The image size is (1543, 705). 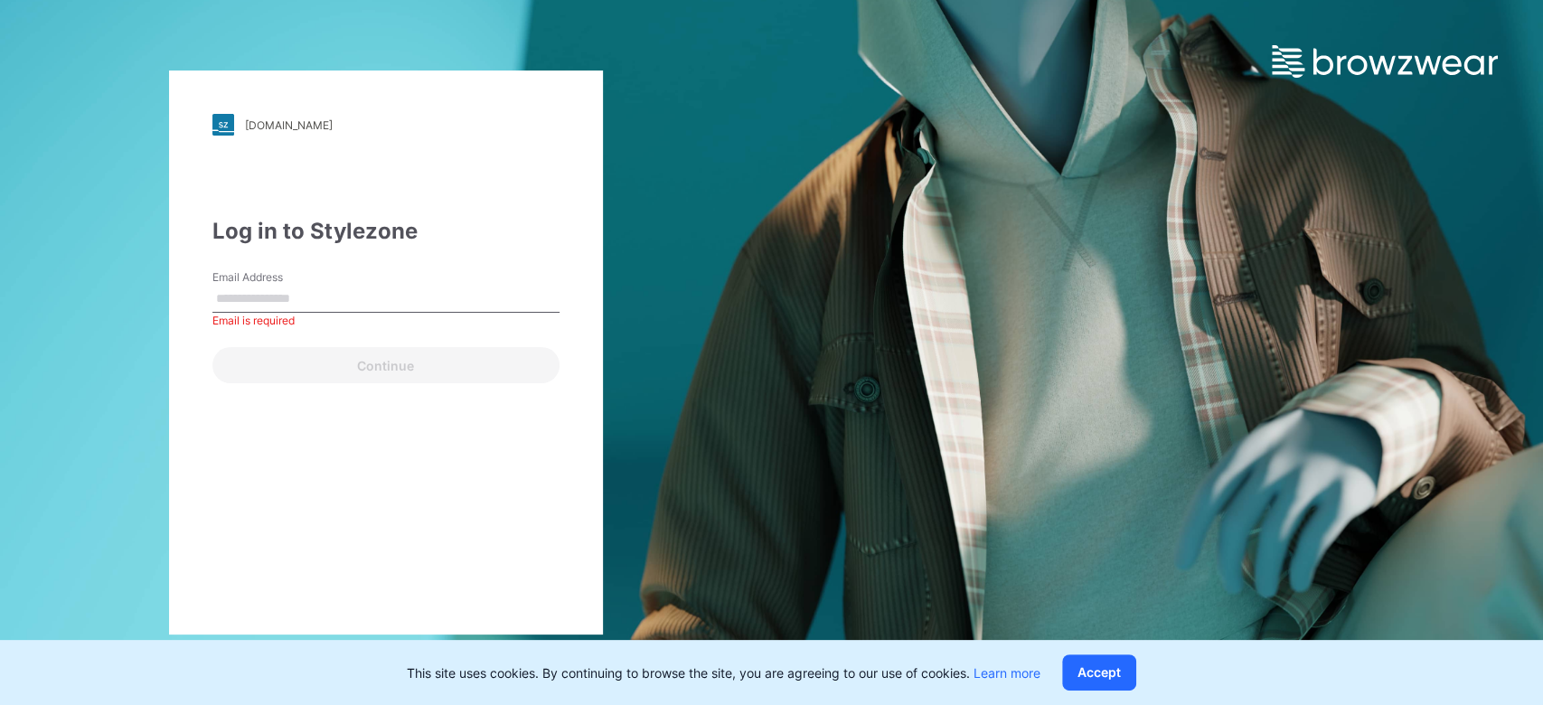 I want to click on img: browzwear-logo.e42bd6dac1945053ebaf764b6aa21510.svg, so click(x=1385, y=61).